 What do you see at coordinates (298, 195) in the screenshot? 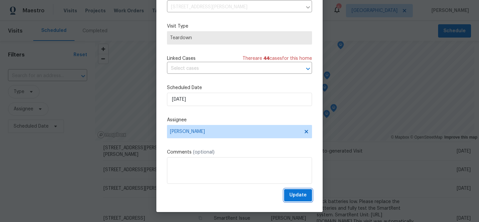
I see `button: Update` at bounding box center [298, 195].